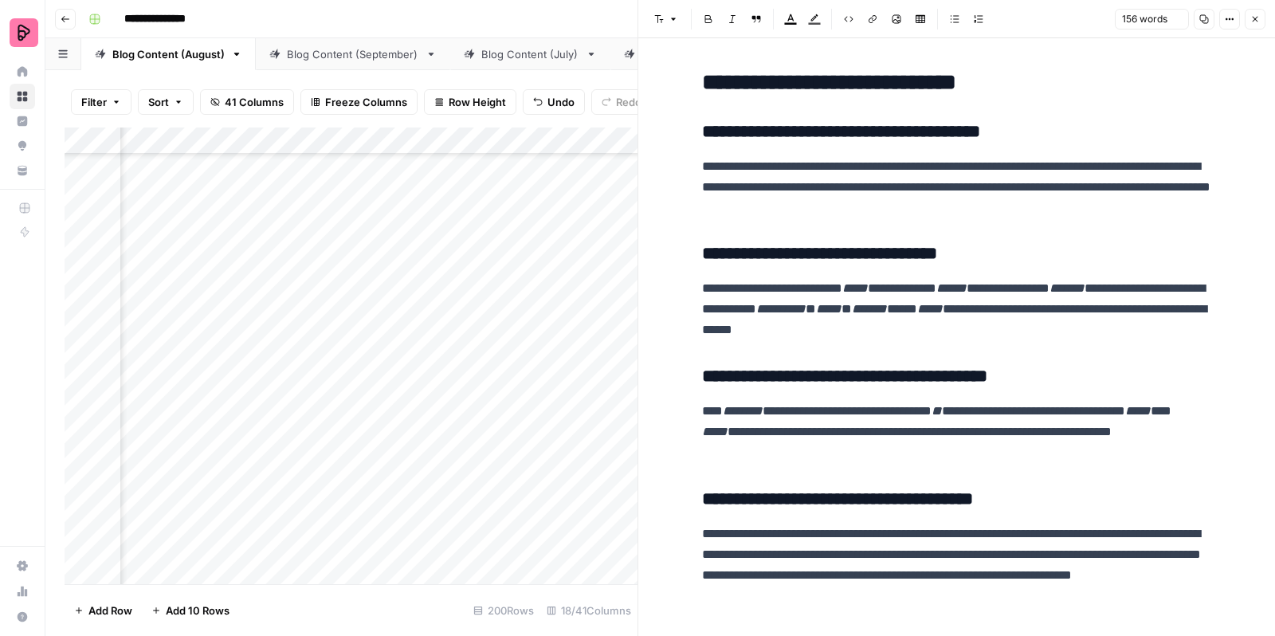  What do you see at coordinates (477, 102) in the screenshot?
I see `span: Row Height` at bounding box center [477, 102].